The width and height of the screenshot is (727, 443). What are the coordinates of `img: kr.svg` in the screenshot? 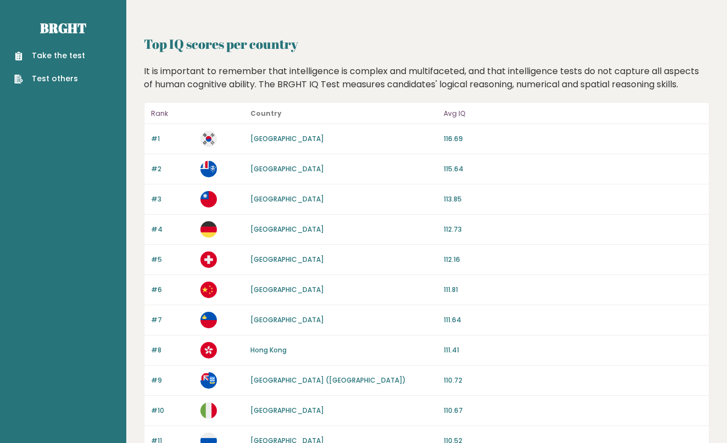 It's located at (209, 139).